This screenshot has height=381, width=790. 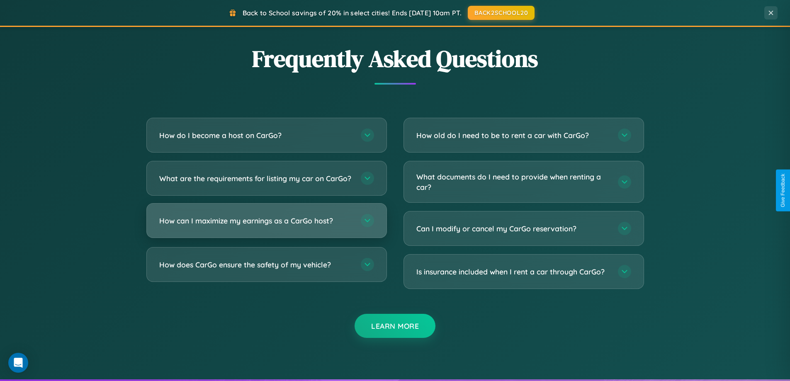 I want to click on h3: How old do I need to be to rent a car with CarGo?, so click(x=513, y=135).